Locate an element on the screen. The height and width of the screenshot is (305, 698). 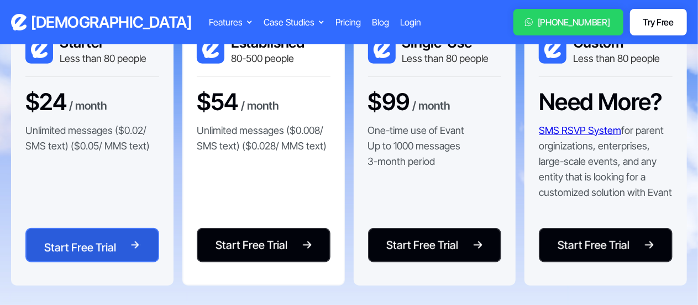
a: Start Free TrialStart Free Trial is located at coordinates (92, 245).